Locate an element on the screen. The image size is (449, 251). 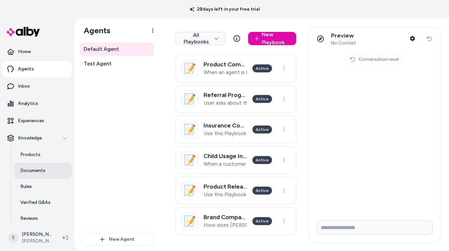
p: Products is located at coordinates (30, 155).